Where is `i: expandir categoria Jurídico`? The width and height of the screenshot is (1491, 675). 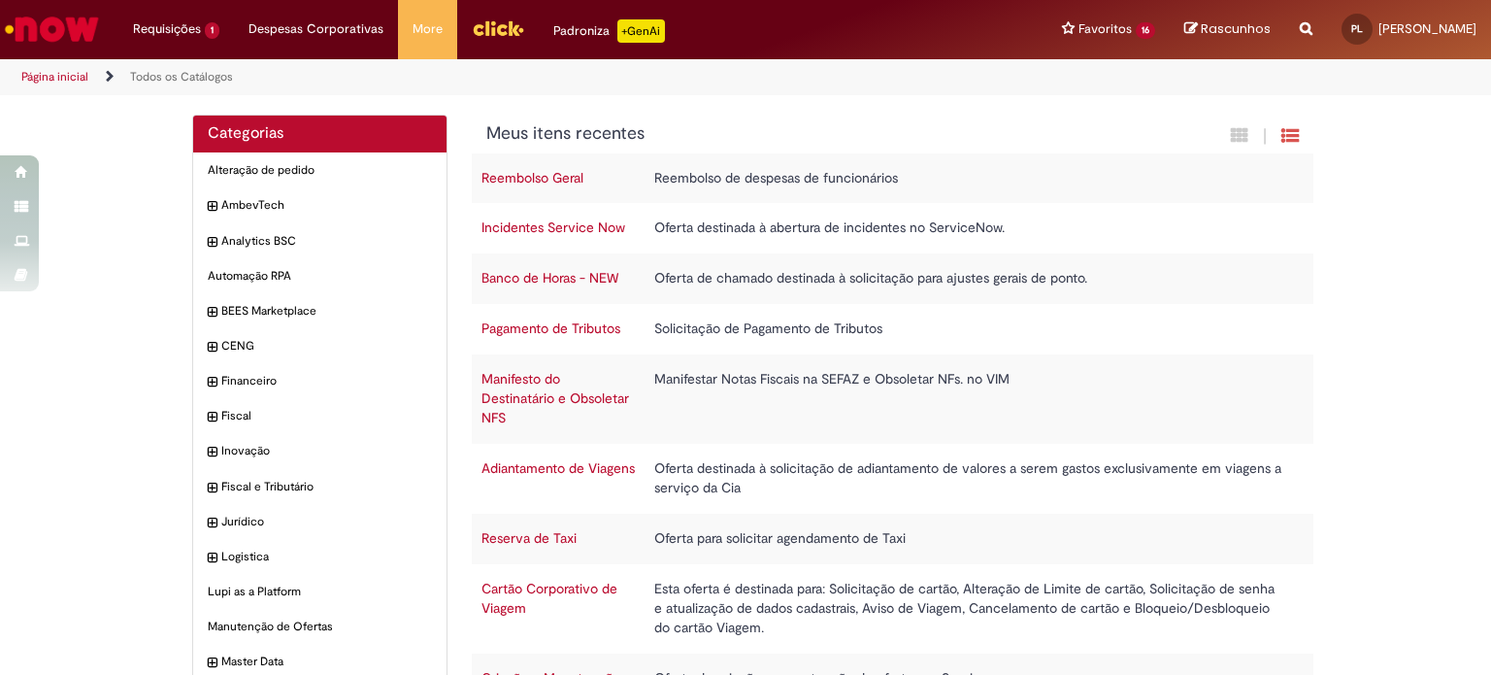 i: expandir categoria Jurídico is located at coordinates (212, 523).